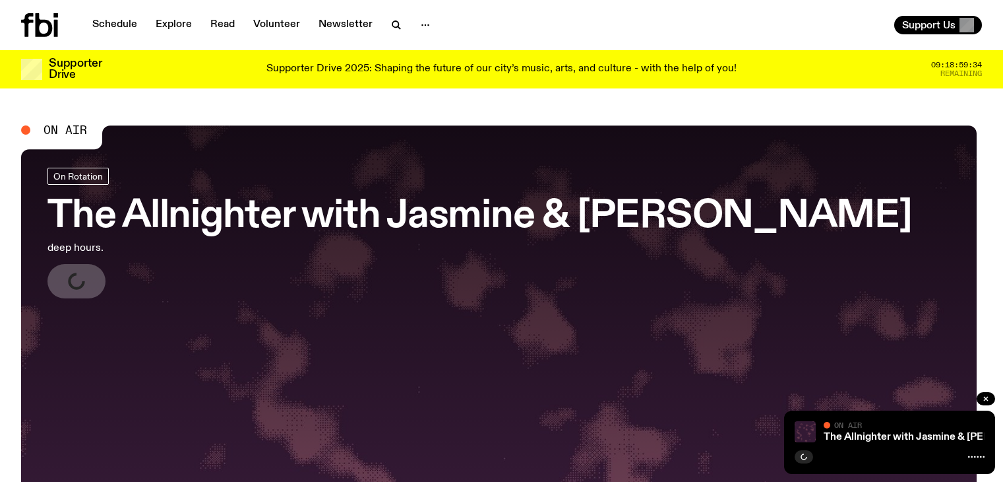 This screenshot has height=482, width=1003. I want to click on span: Remaining, so click(961, 73).